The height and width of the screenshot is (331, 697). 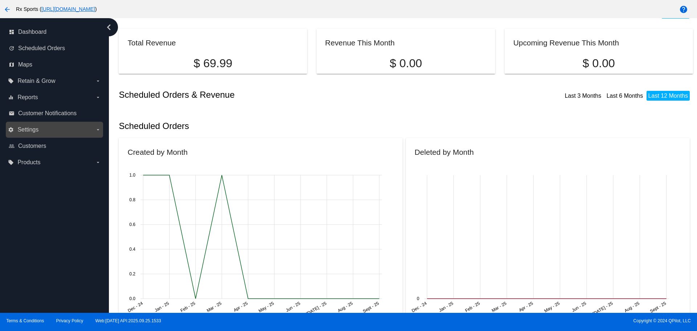 I want to click on span: Products, so click(x=29, y=162).